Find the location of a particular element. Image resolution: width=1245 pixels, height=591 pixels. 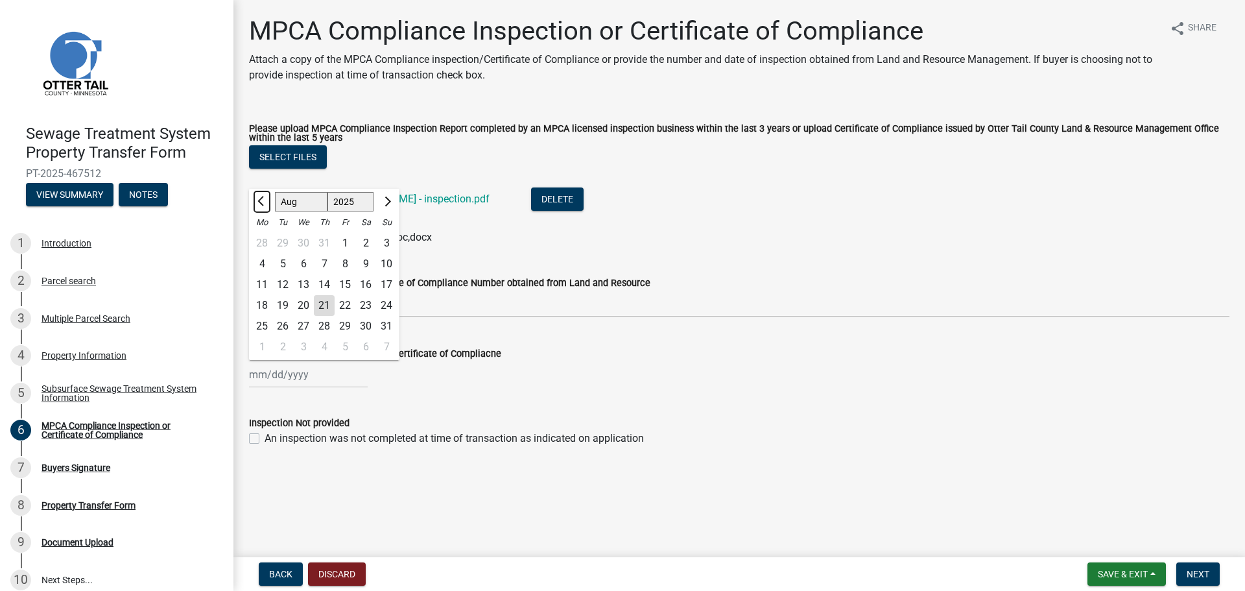

div: Friday, September 5, 2025 is located at coordinates (345, 347).